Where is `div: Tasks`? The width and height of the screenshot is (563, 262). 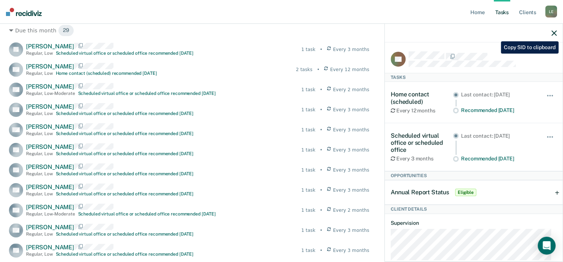
div: Tasks is located at coordinates (473, 77).